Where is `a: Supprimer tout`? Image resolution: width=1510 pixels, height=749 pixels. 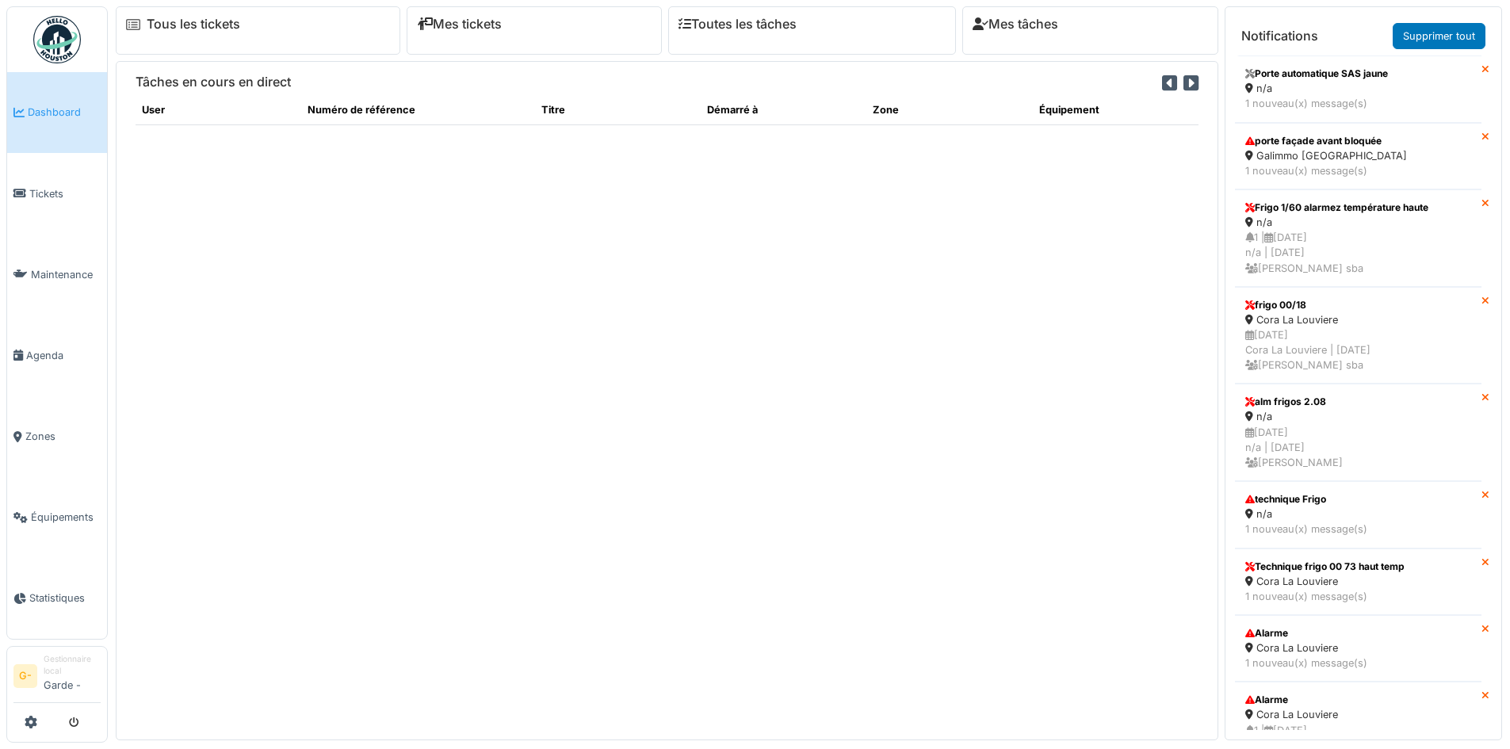
a: Supprimer tout is located at coordinates (1439, 36).